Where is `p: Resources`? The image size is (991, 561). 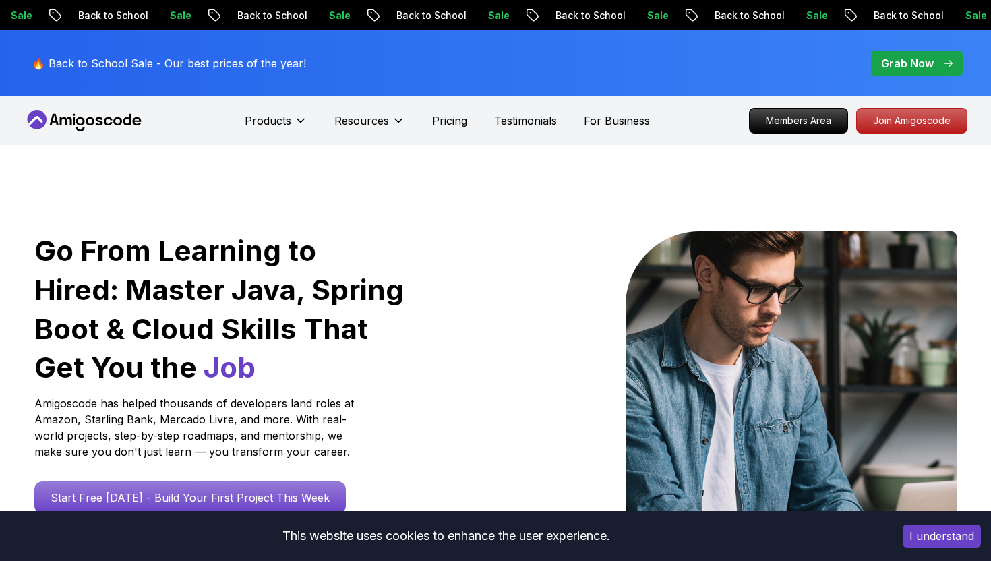
p: Resources is located at coordinates (361, 121).